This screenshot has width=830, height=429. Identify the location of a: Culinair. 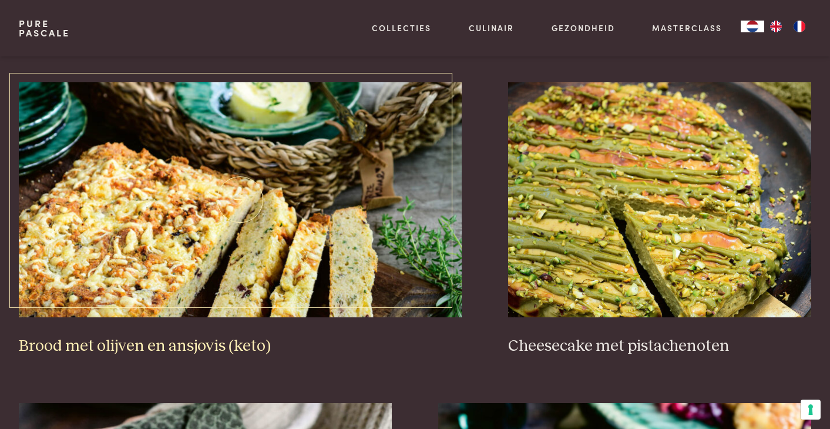
(491, 28).